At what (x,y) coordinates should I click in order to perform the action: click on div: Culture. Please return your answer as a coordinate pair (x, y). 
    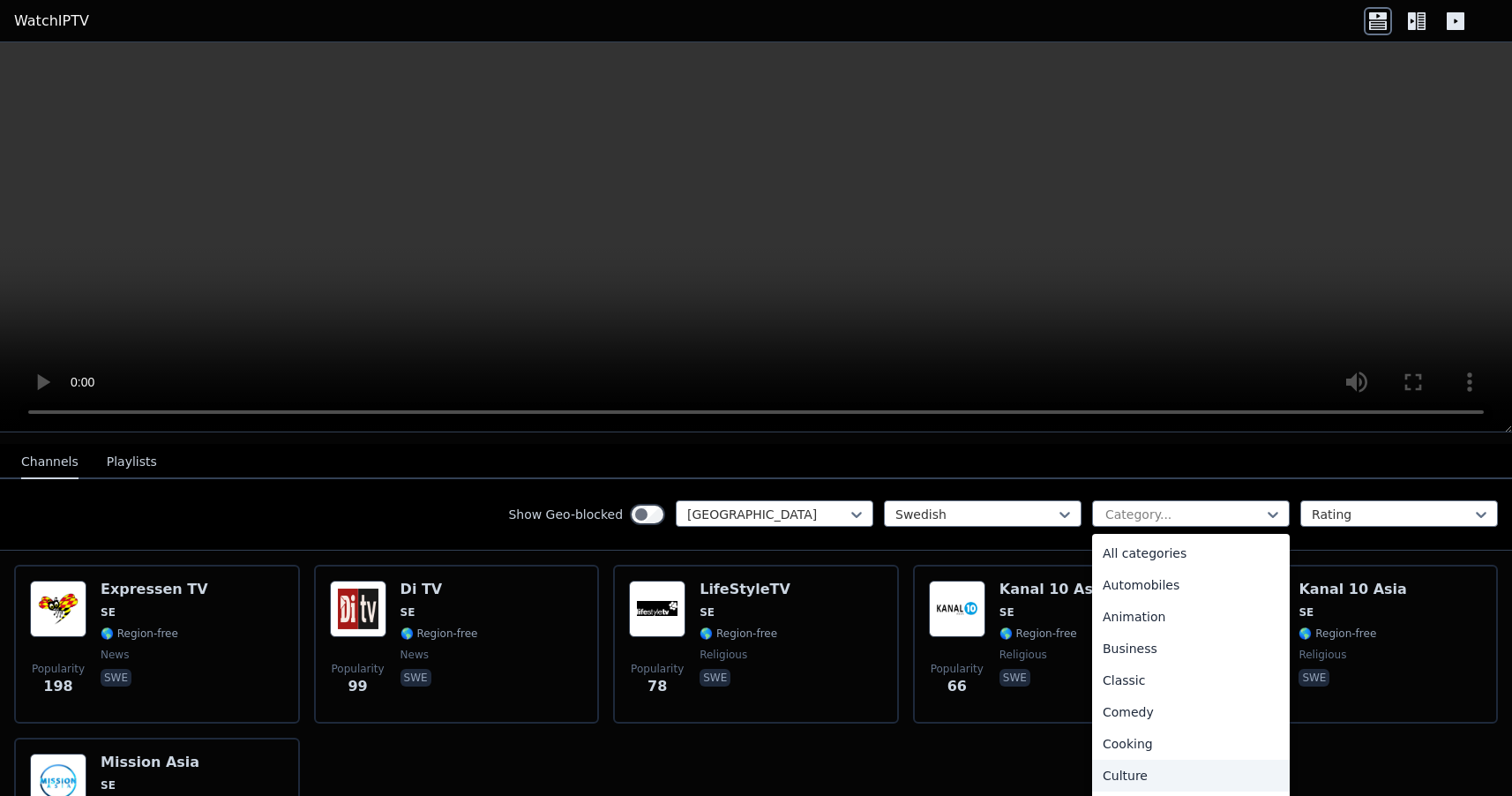
    Looking at the image, I should click on (1191, 776).